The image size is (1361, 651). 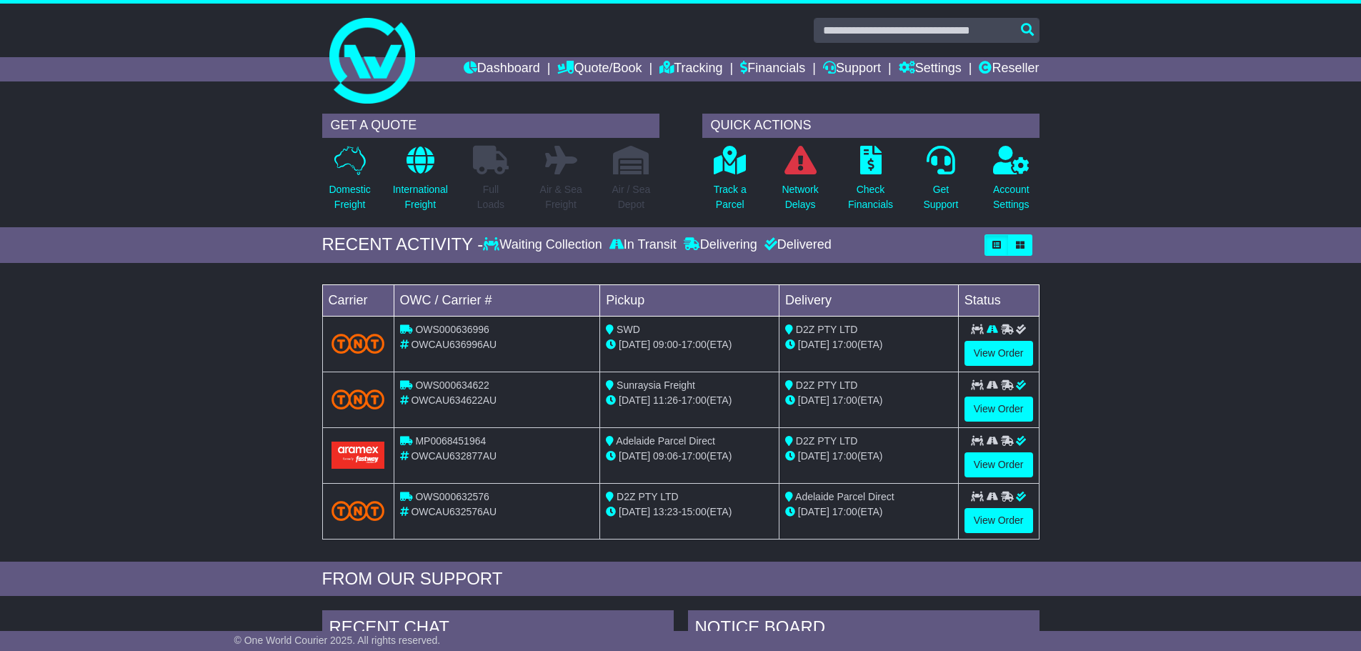 What do you see at coordinates (497, 300) in the screenshot?
I see `td: OWC / Carrier #` at bounding box center [497, 300].